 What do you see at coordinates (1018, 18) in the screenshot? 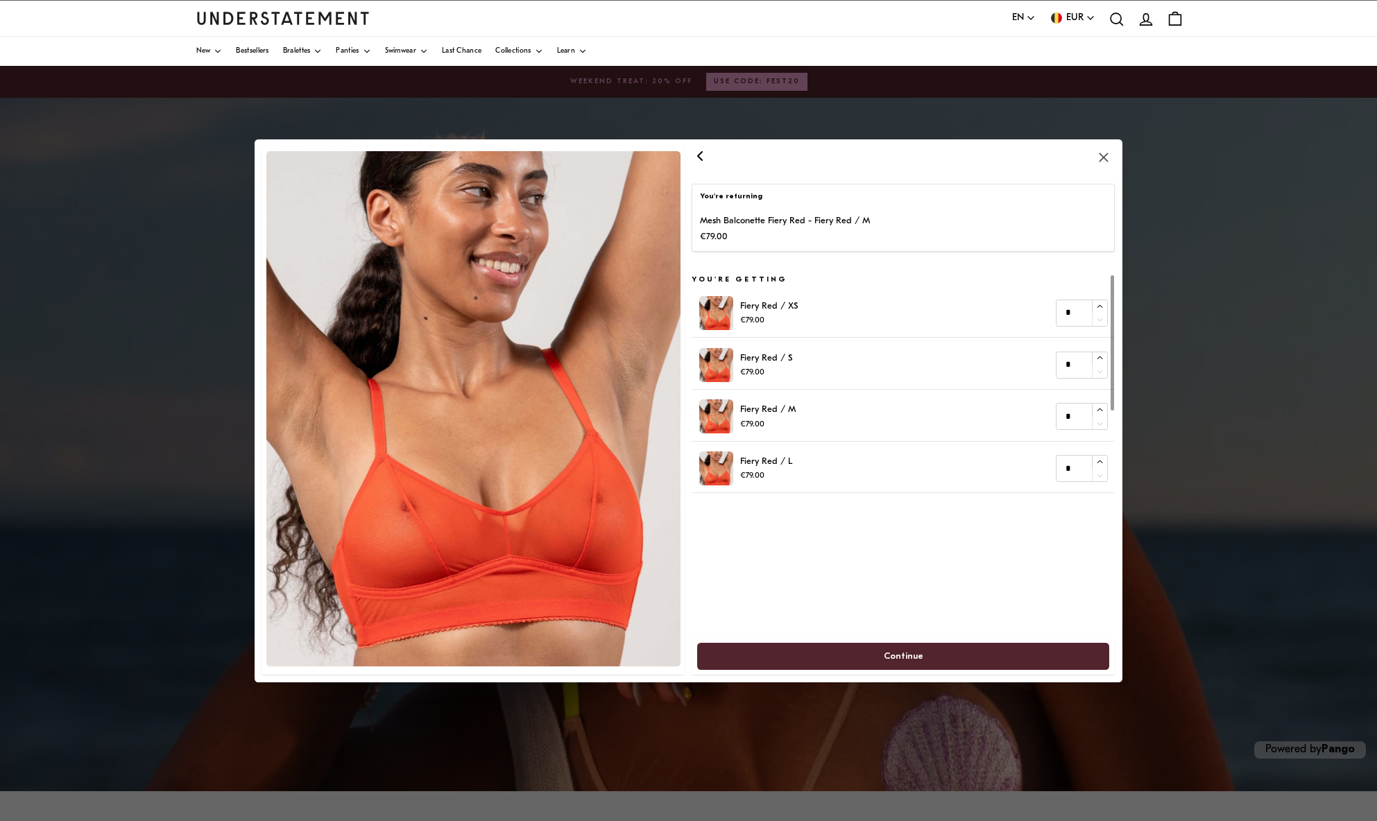
I see `span: EN` at bounding box center [1018, 18].